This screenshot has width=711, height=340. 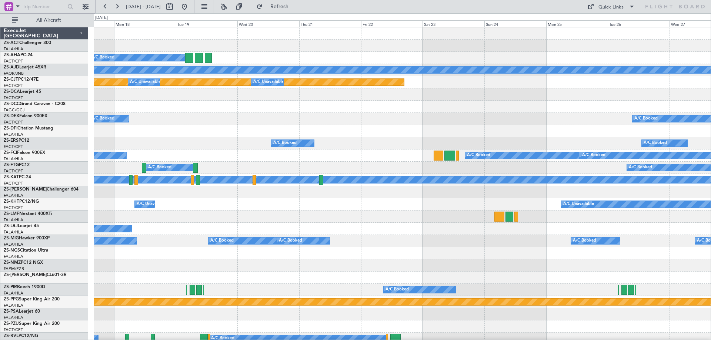 What do you see at coordinates (207, 24) in the screenshot?
I see `div: Tue 19` at bounding box center [207, 24].